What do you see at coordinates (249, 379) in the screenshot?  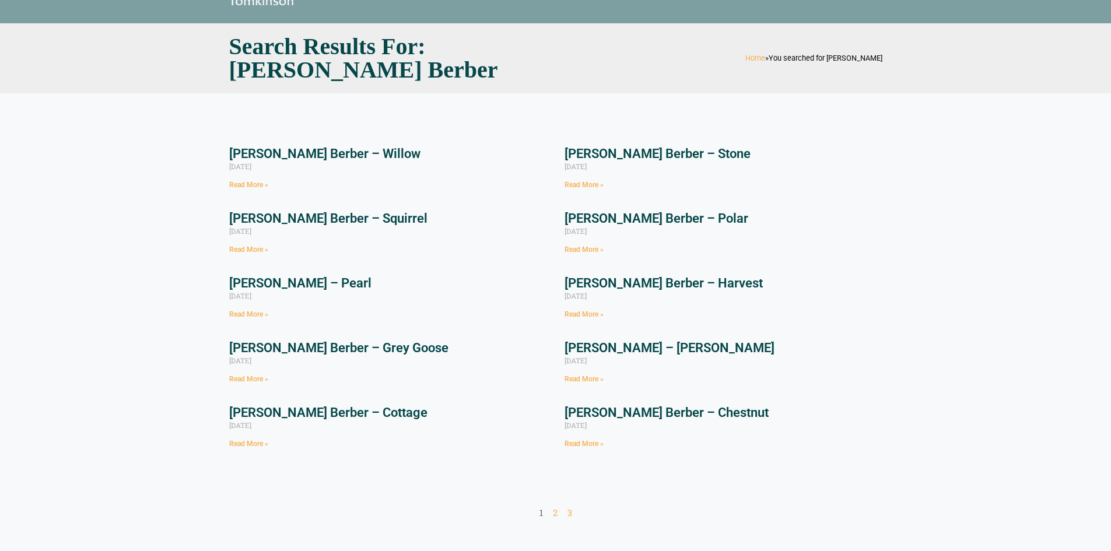 I see `a: Read more about Tomkinson Berber – Grey Goose` at bounding box center [249, 379].